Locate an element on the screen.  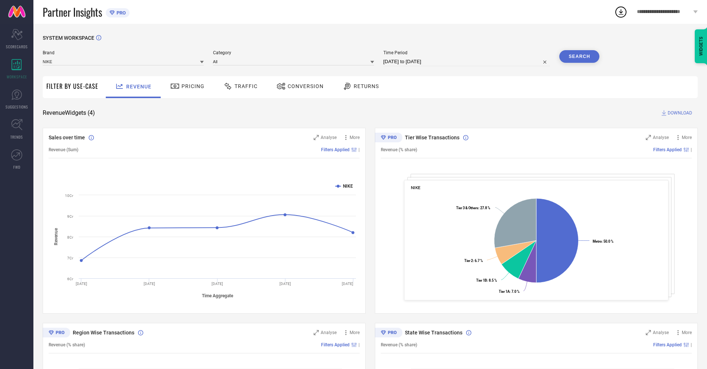
span: Revenue is located at coordinates (139, 86).